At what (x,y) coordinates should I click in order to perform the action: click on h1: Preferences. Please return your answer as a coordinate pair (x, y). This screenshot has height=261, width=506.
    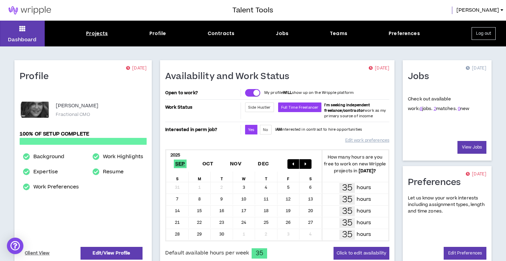
    Looking at the image, I should click on (437, 183).